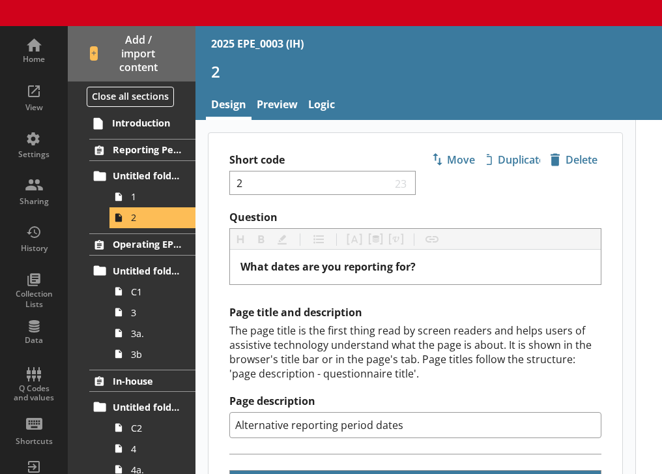 The width and height of the screenshot is (662, 474). What do you see at coordinates (142, 150) in the screenshot?
I see `a: Reporting Period` at bounding box center [142, 150].